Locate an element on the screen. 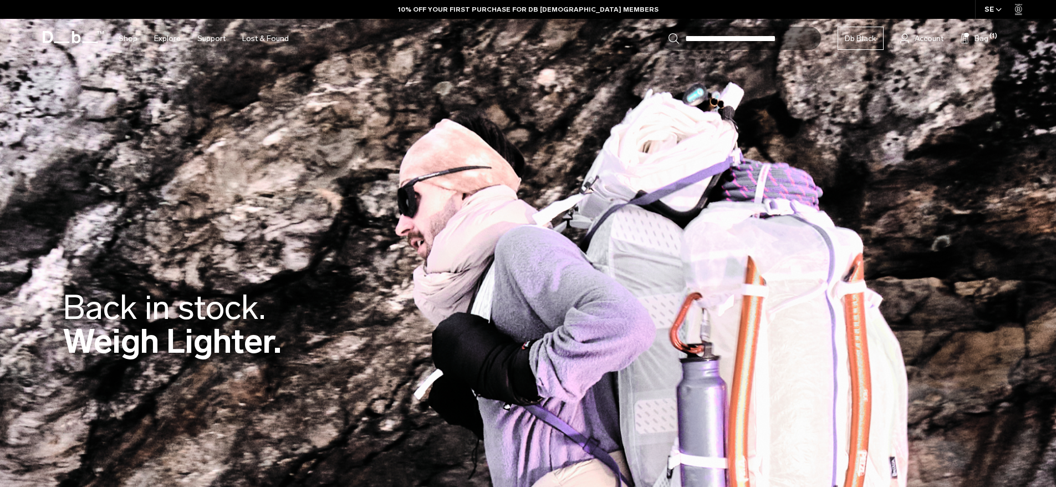  a: Db Black is located at coordinates (860, 38).